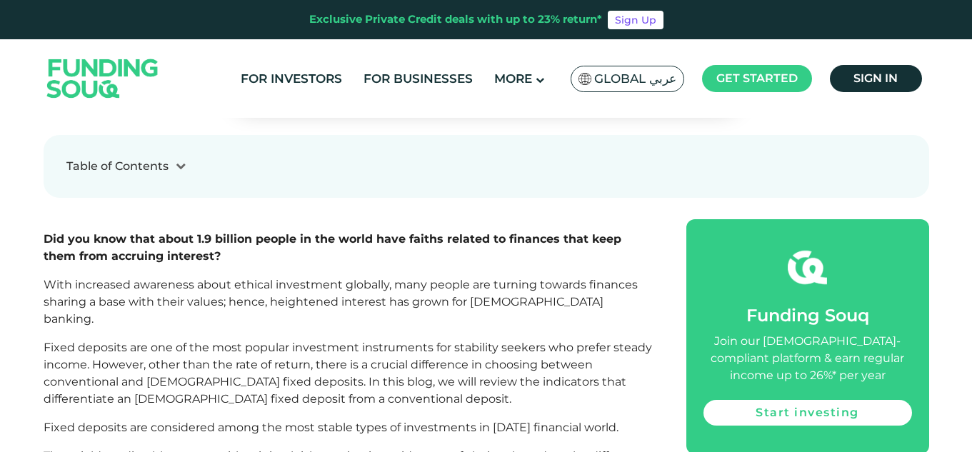 The image size is (972, 452). What do you see at coordinates (585, 79) in the screenshot?
I see `img: SA Flag` at bounding box center [585, 79].